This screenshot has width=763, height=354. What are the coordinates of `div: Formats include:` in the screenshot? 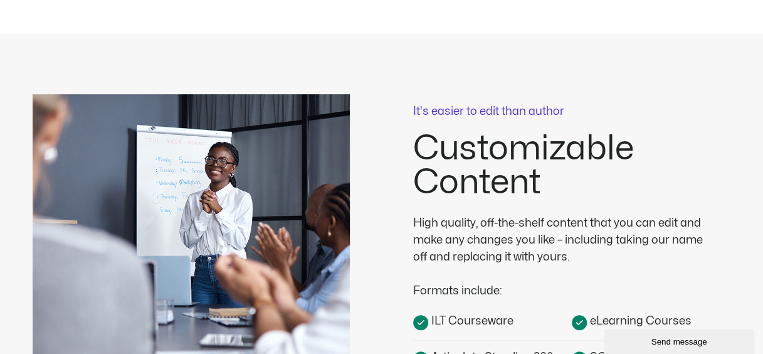 It's located at (563, 282).